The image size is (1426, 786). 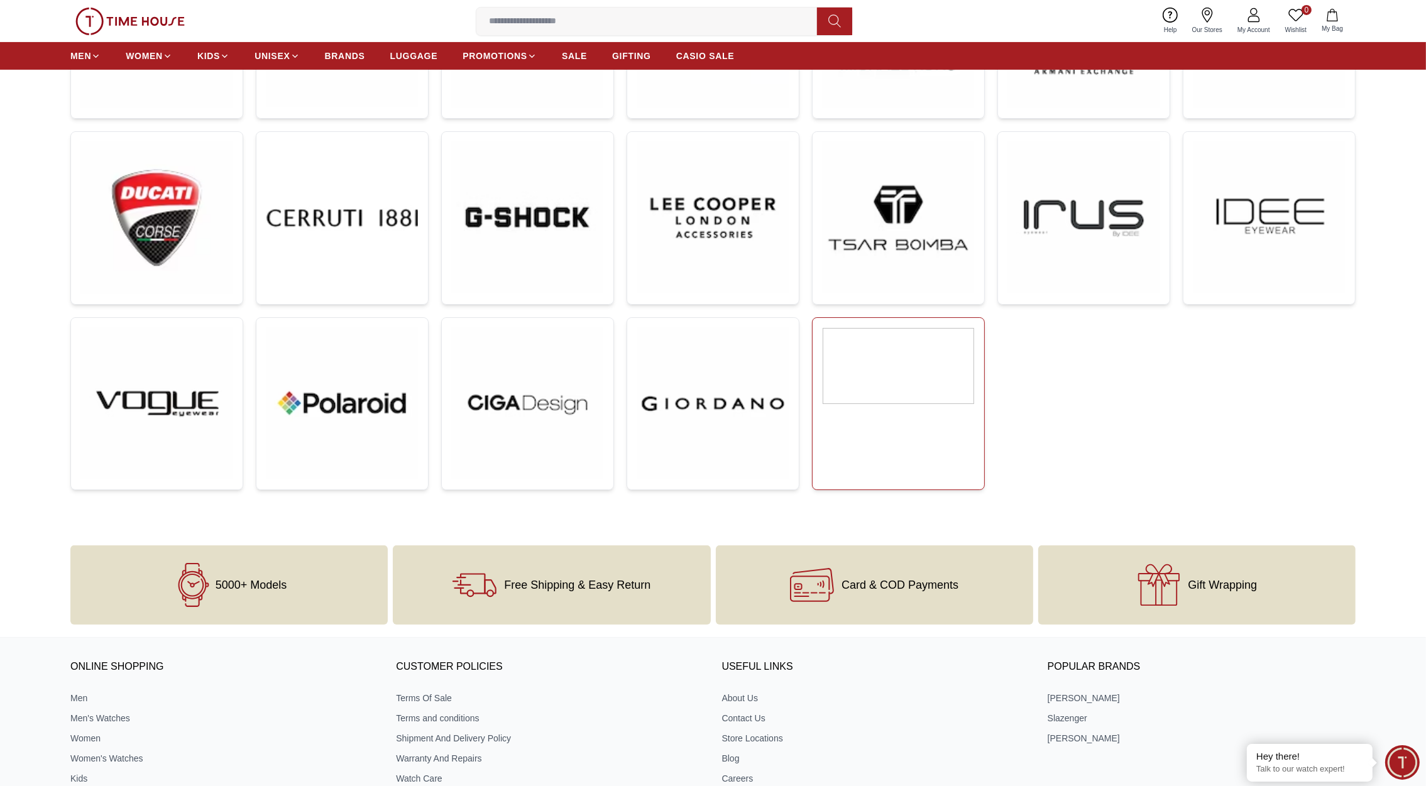 I want to click on span: PROMOTIONS, so click(x=495, y=56).